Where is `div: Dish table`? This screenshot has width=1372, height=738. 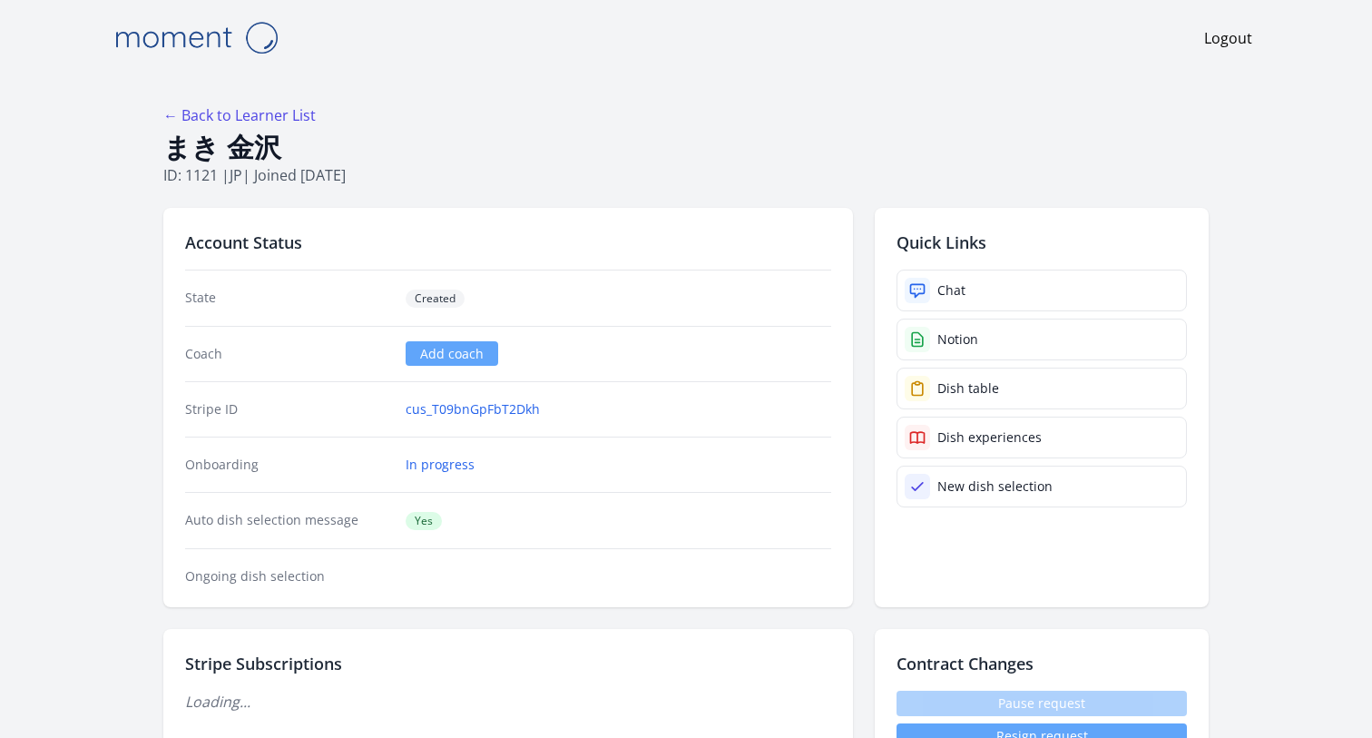
div: Dish table is located at coordinates (968, 388).